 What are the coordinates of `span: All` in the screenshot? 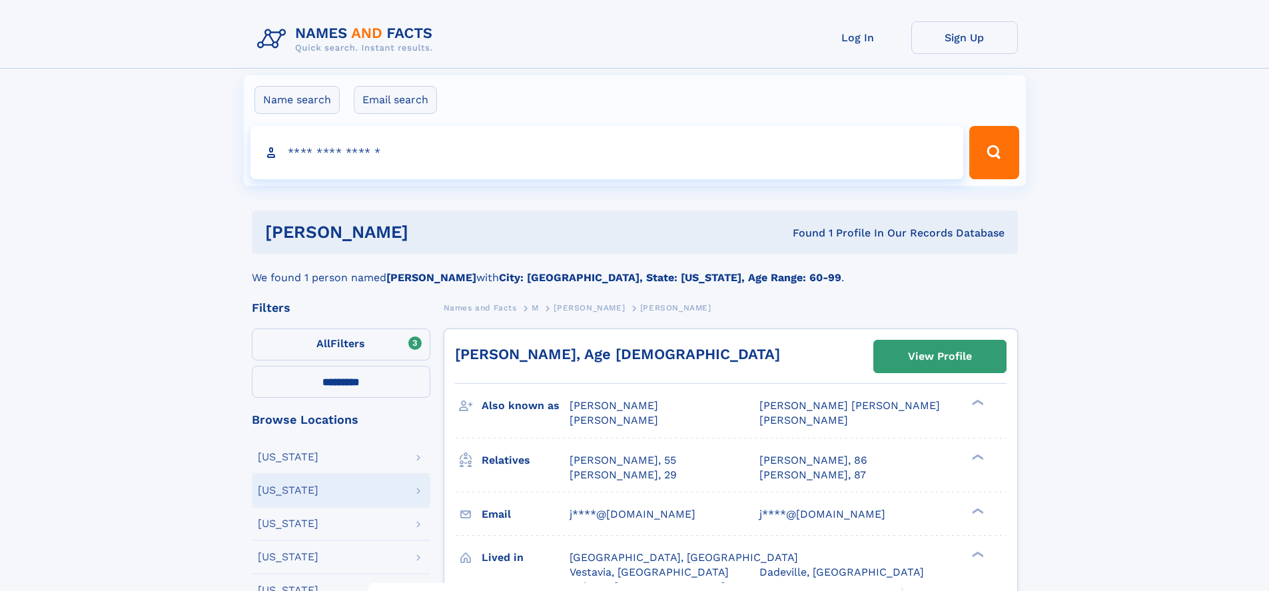 It's located at (323, 343).